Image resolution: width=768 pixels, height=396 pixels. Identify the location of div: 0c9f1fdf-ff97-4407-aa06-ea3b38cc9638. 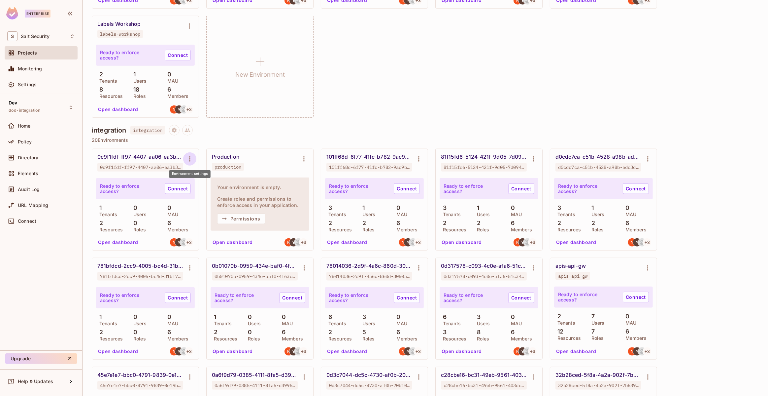
(140, 167).